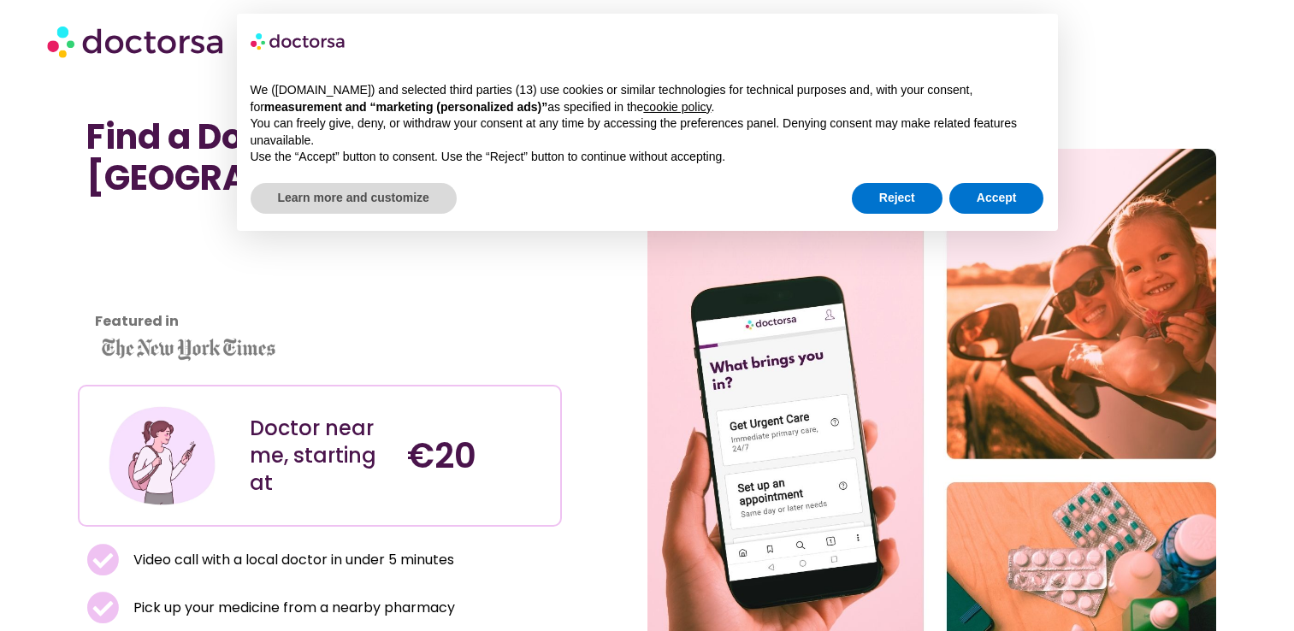 The width and height of the screenshot is (1294, 631). I want to click on strong: measurement and “marketing (personalized ads)”, so click(406, 107).